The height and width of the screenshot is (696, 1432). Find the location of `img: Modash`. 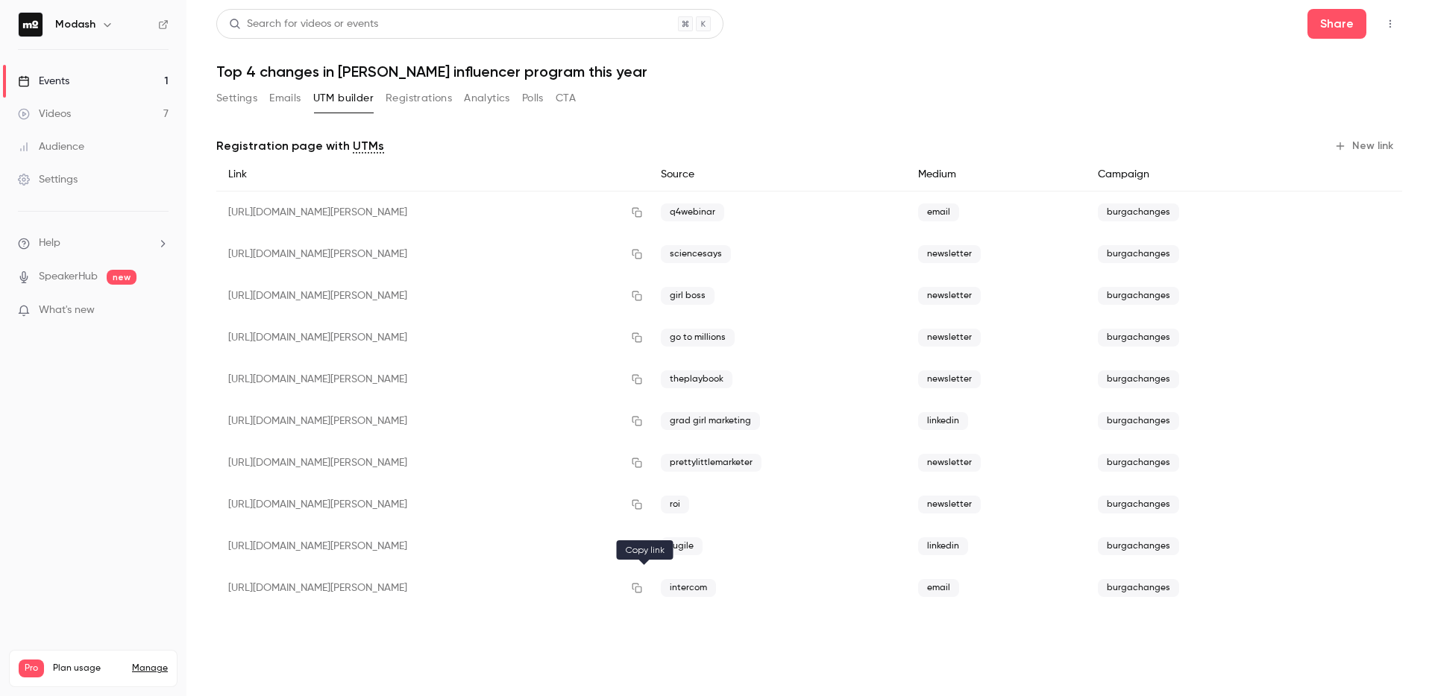

img: Modash is located at coordinates (31, 25).